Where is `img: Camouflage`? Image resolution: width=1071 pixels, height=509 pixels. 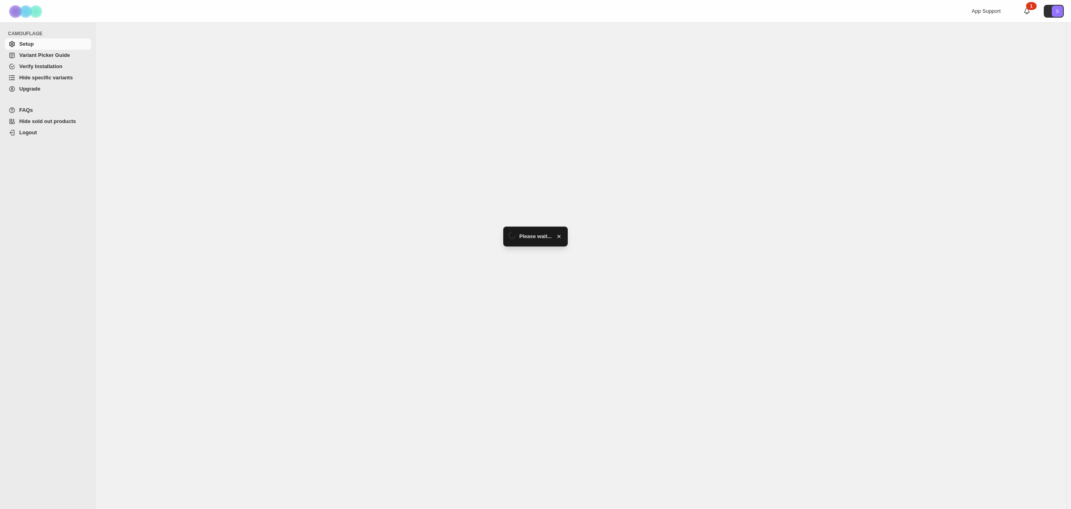
img: Camouflage is located at coordinates (26, 11).